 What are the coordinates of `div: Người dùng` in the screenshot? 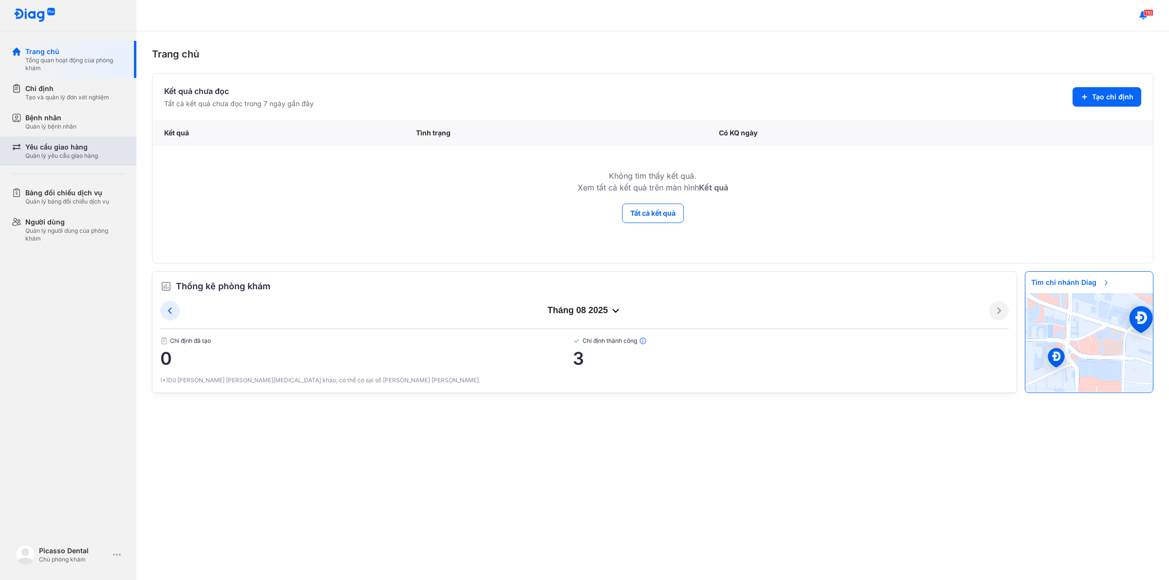 It's located at (75, 222).